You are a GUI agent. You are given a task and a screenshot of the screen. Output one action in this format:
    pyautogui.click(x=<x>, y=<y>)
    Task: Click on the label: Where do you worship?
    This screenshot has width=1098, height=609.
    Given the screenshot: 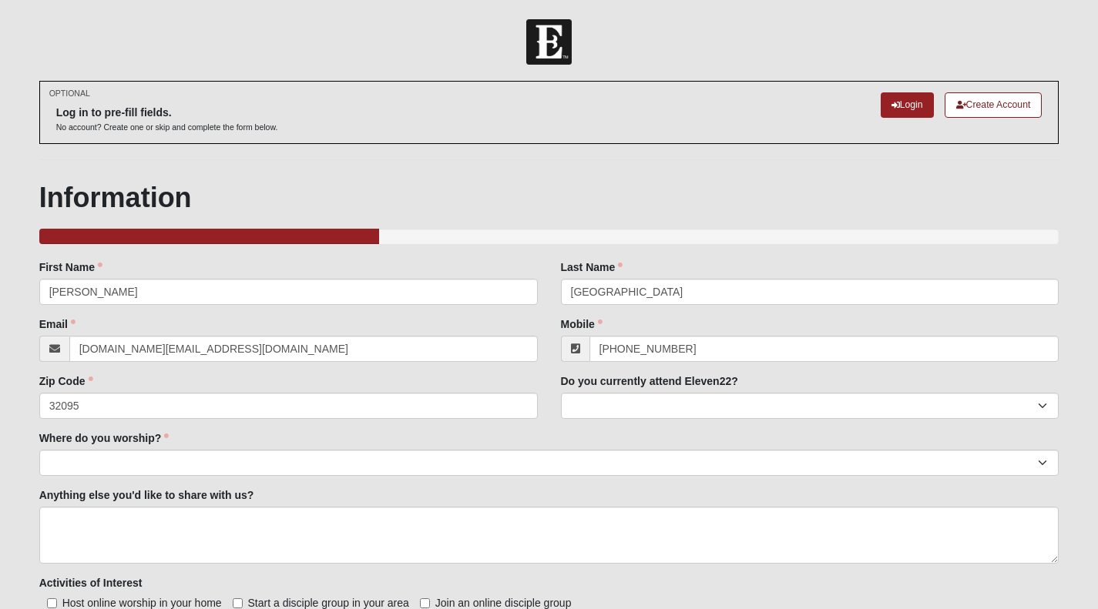 What is the action you would take?
    pyautogui.click(x=104, y=438)
    